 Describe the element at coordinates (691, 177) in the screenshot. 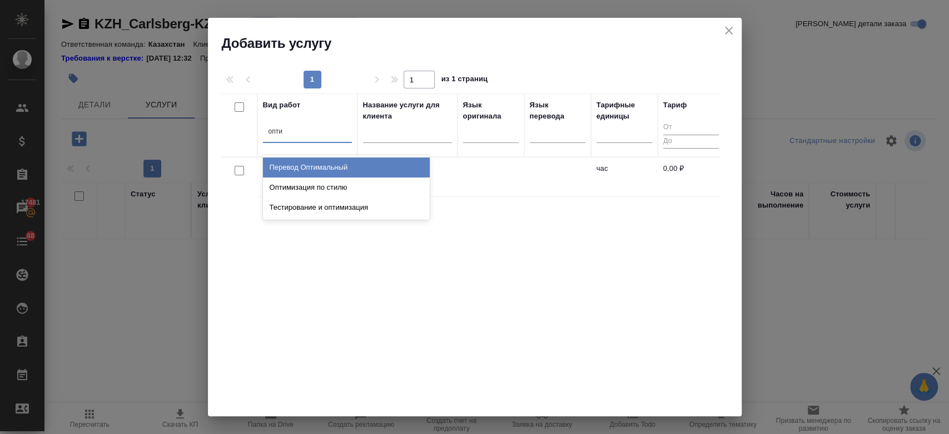

I see `td: 0,00 ₽` at that location.